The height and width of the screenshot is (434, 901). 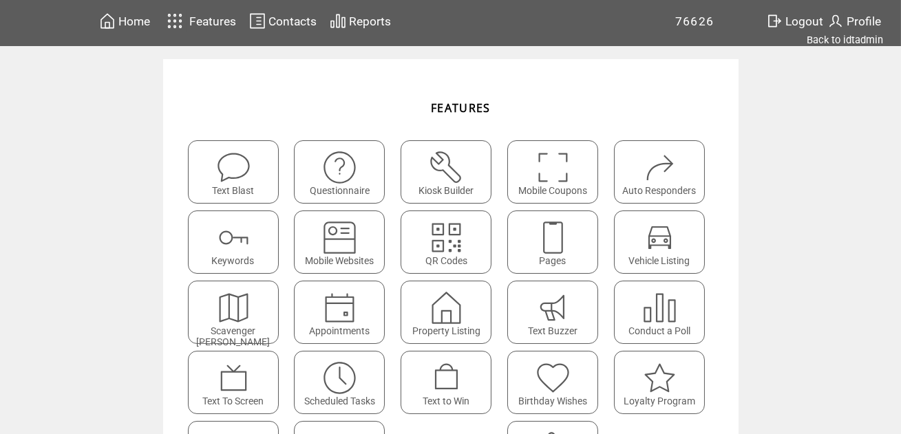 I want to click on a: Pages, so click(x=557, y=242).